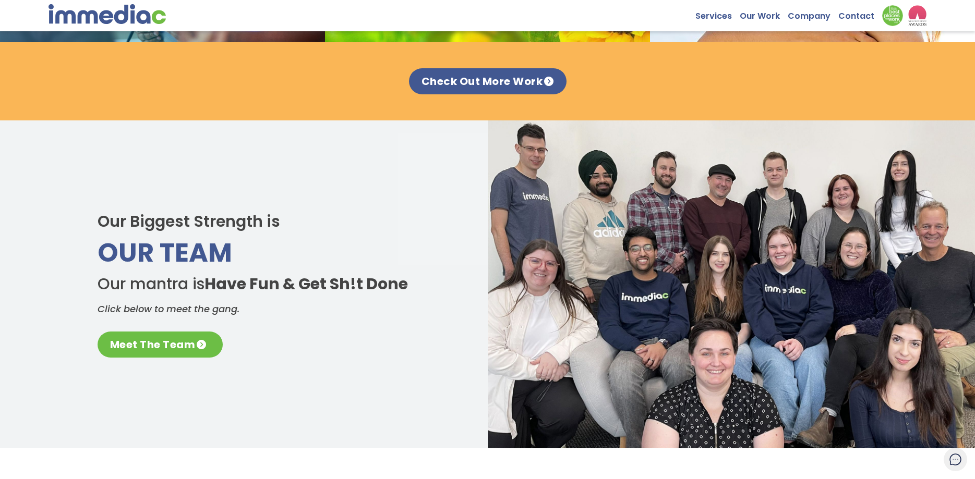  Describe the element at coordinates (272, 222) in the screenshot. I see `h2: Our Biggest Strength is` at that location.